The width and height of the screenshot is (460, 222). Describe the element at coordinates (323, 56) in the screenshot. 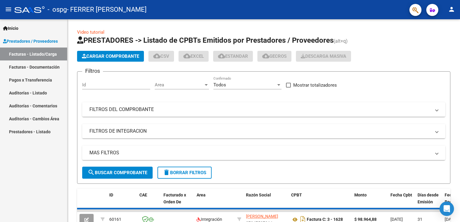

I see `button: Descarga Masiva` at that location.